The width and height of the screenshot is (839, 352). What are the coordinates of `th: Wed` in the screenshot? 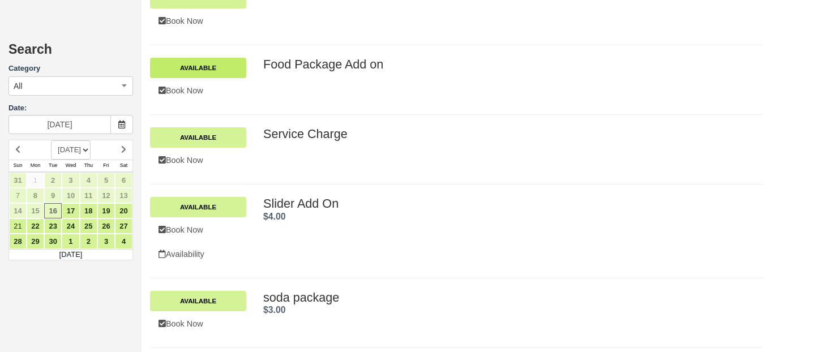 It's located at (70, 166).